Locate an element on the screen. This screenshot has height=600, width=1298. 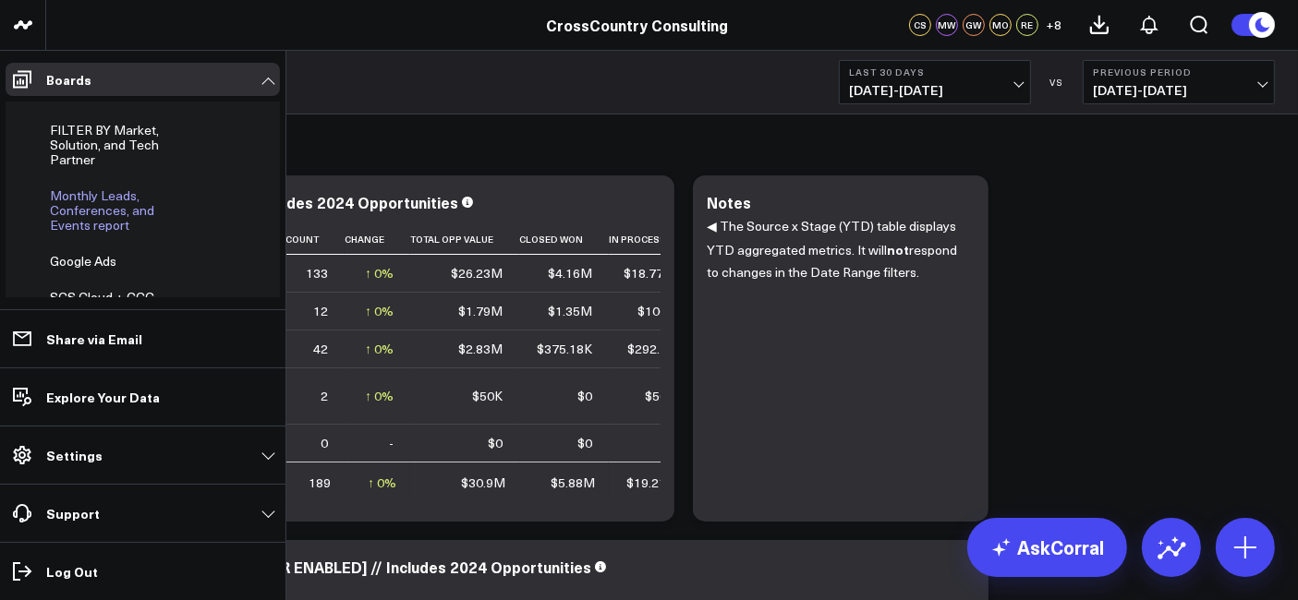
div: 133 is located at coordinates (317, 273).